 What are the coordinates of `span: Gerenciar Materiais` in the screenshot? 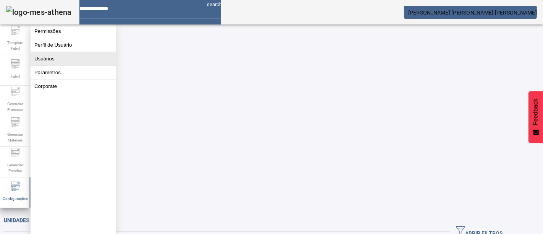 It's located at (15, 137).